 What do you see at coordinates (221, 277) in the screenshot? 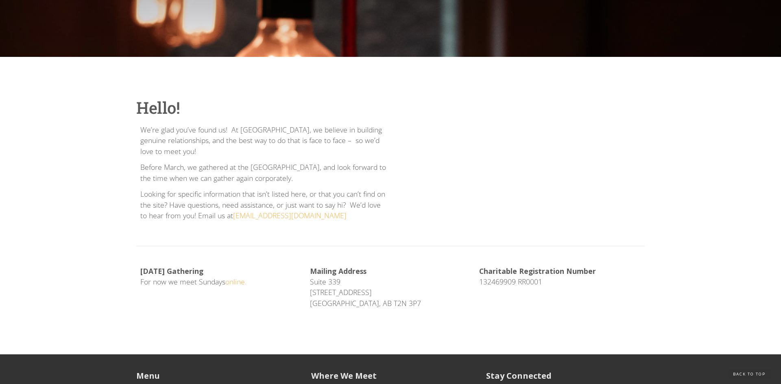
I see `p: For now we meet Sundays` at bounding box center [221, 277].